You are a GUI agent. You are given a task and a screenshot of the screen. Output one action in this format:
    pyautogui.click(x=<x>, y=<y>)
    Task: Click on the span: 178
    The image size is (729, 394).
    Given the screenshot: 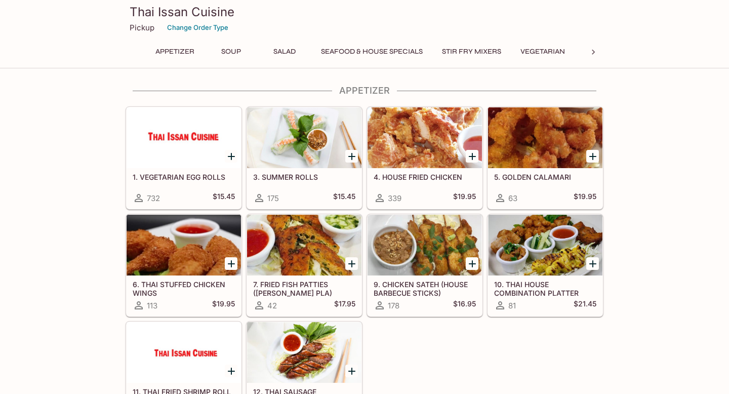 What is the action you would take?
    pyautogui.click(x=393, y=305)
    